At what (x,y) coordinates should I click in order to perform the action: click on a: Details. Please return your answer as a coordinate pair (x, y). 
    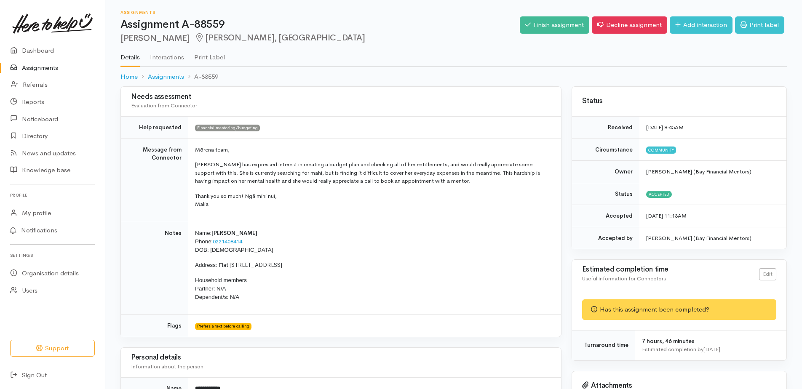
    Looking at the image, I should click on (130, 55).